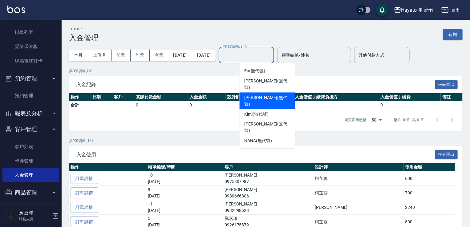  I want to click on h3: 入金管理, so click(84, 38).